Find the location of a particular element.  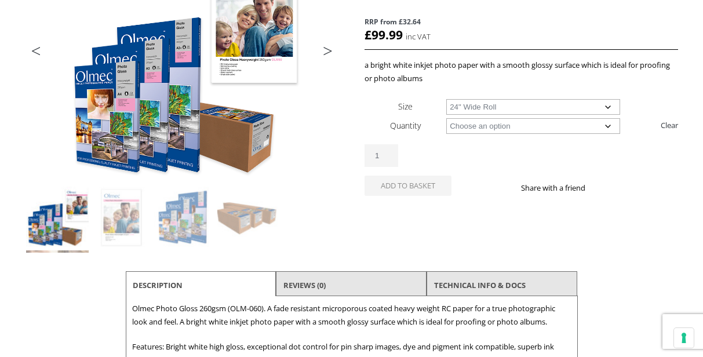

p: Olmec Photo Gloss 260gsm (OLM-060). A fade resistant microporous coated heavy weight RC paper for... is located at coordinates (352, 315).